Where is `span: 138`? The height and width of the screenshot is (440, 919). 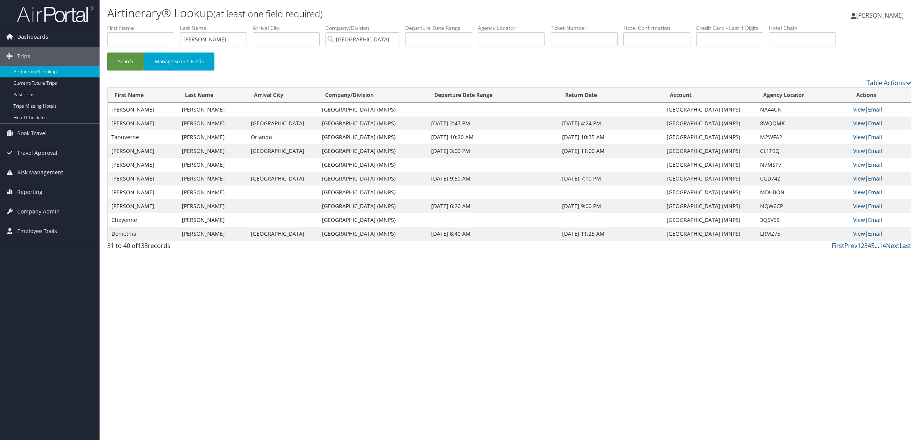
span: 138 is located at coordinates (143, 246).